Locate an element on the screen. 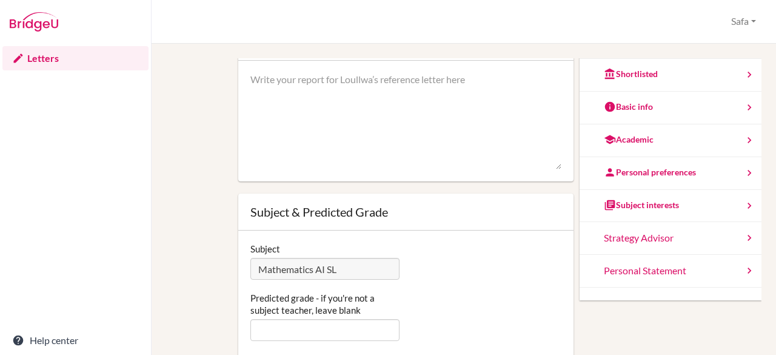 This screenshot has width=776, height=355. div: Subject & Predicted Grade is located at coordinates (406, 212).